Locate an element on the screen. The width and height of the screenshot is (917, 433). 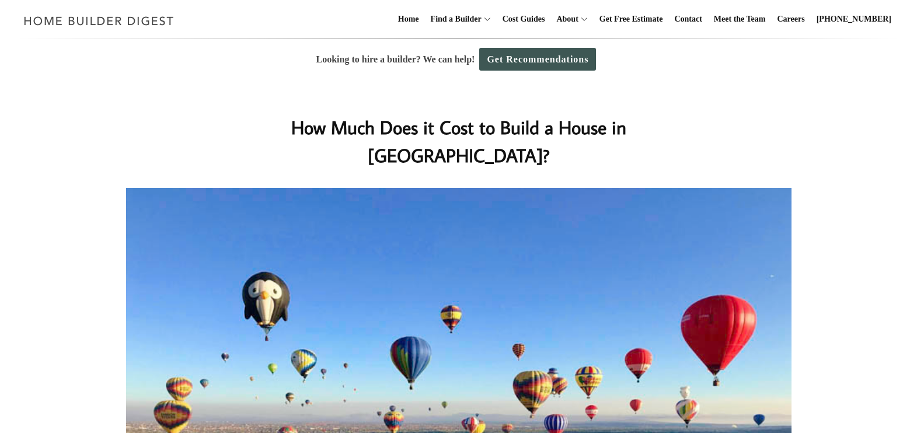
a: Get Recommendations is located at coordinates (538, 59).